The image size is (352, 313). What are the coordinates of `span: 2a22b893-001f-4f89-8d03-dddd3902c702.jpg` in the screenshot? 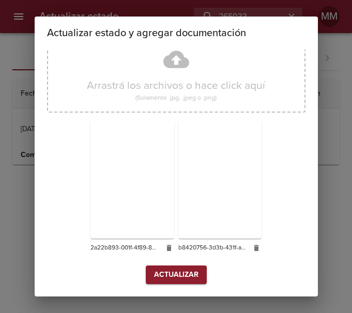 It's located at (124, 248).